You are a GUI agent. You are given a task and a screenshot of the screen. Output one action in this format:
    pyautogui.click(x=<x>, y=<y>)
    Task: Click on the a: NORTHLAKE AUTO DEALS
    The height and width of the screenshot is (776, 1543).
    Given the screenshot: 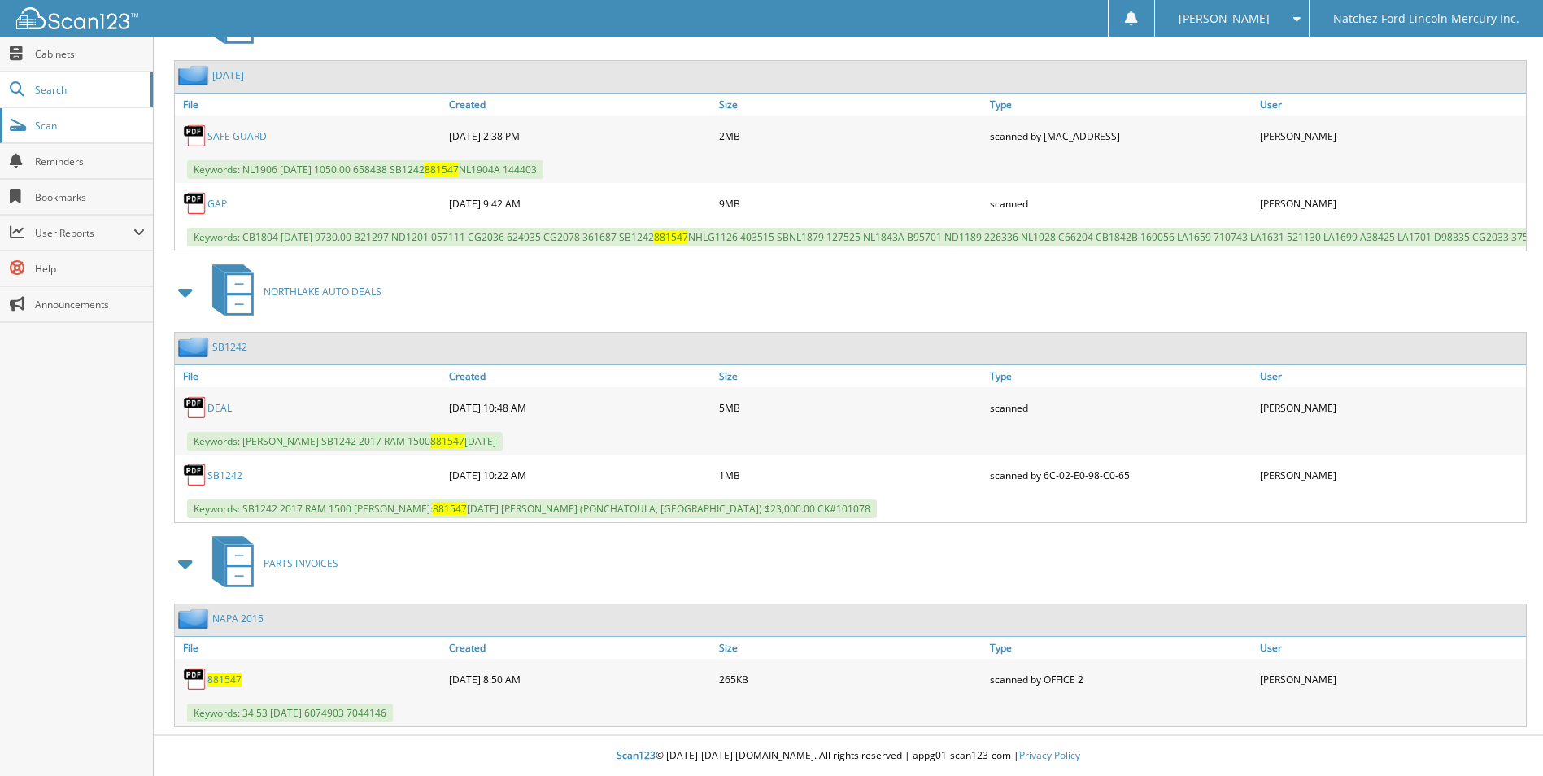 What is the action you would take?
    pyautogui.click(x=292, y=291)
    